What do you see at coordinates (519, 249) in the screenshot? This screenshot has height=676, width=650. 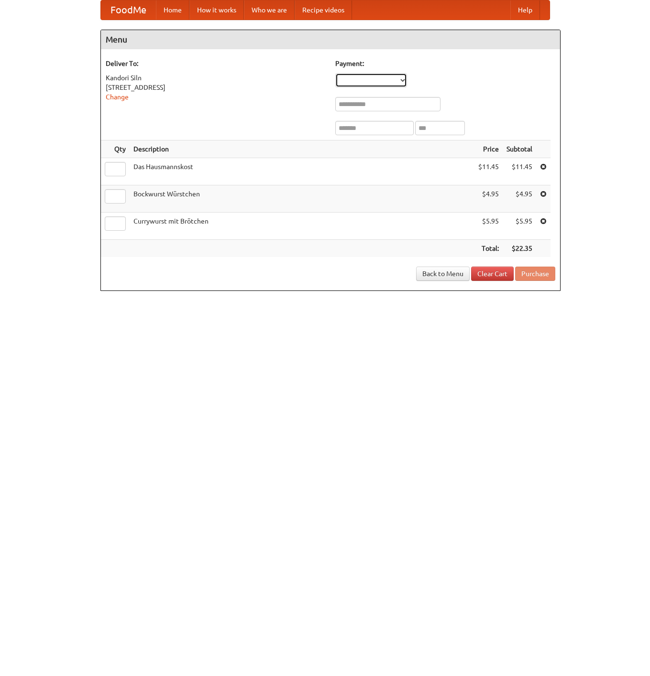 I see `th: $22.35` at bounding box center [519, 249].